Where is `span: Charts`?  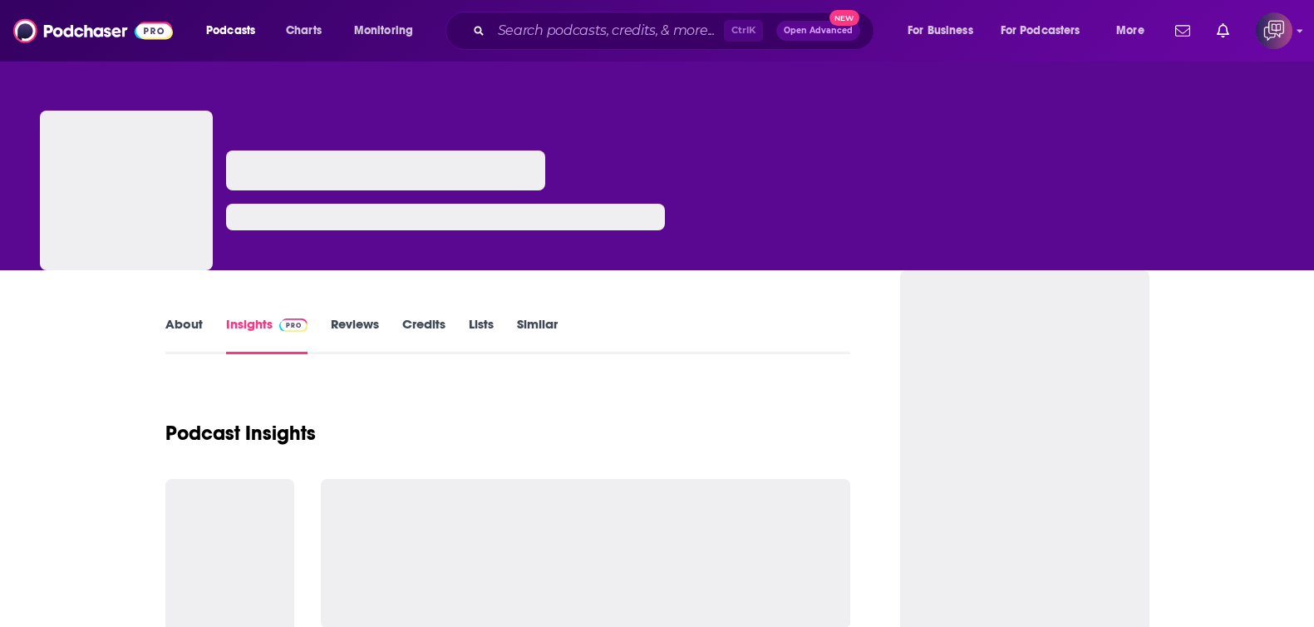
span: Charts is located at coordinates (303, 31).